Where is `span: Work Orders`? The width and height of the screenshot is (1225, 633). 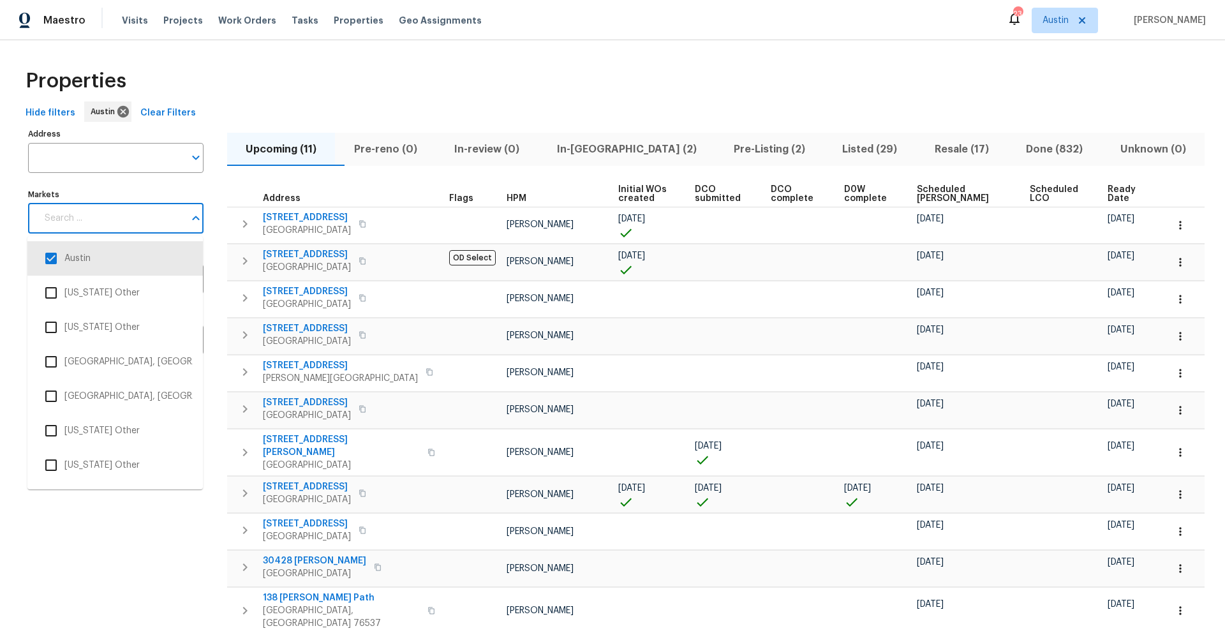
span: Work Orders is located at coordinates (247, 20).